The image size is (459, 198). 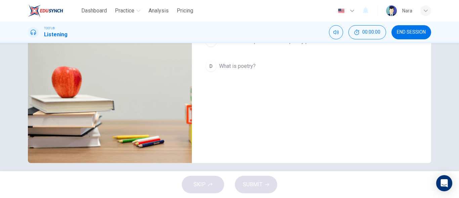 What do you see at coordinates (341, 11) in the screenshot?
I see `img: en` at bounding box center [341, 11].